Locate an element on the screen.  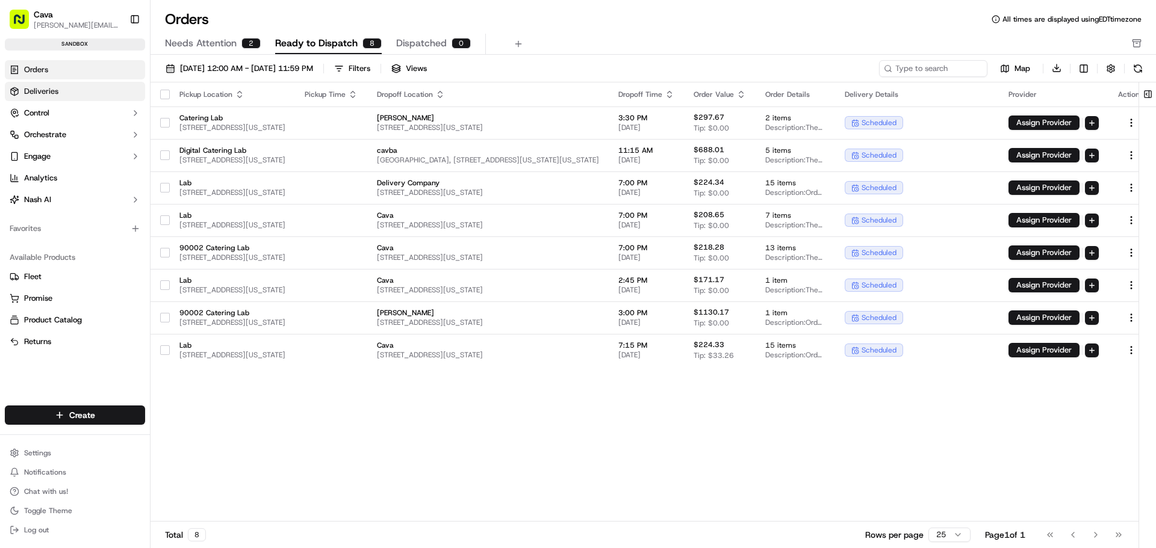
span: Orchestrate is located at coordinates (45, 135).